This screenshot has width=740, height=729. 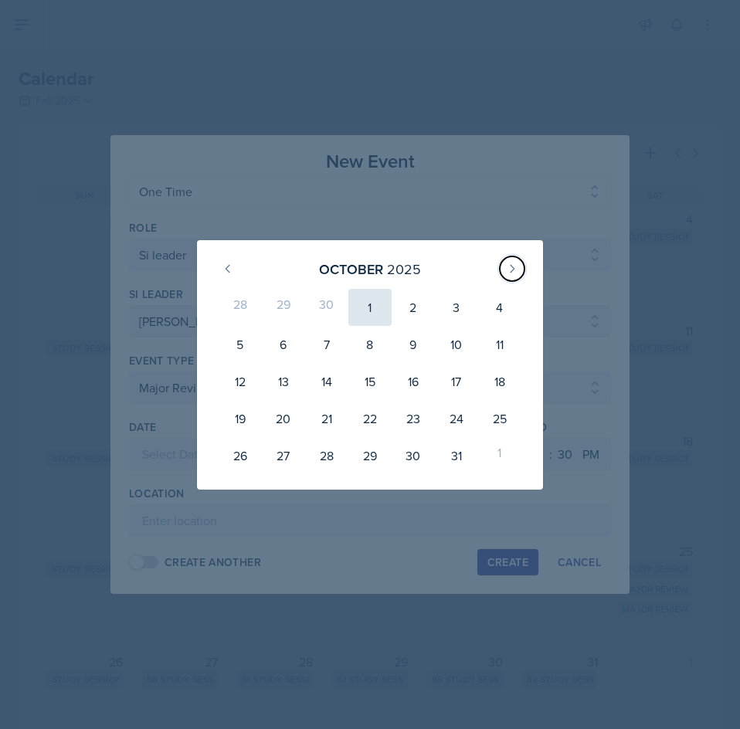 I want to click on div: 2025, so click(x=404, y=269).